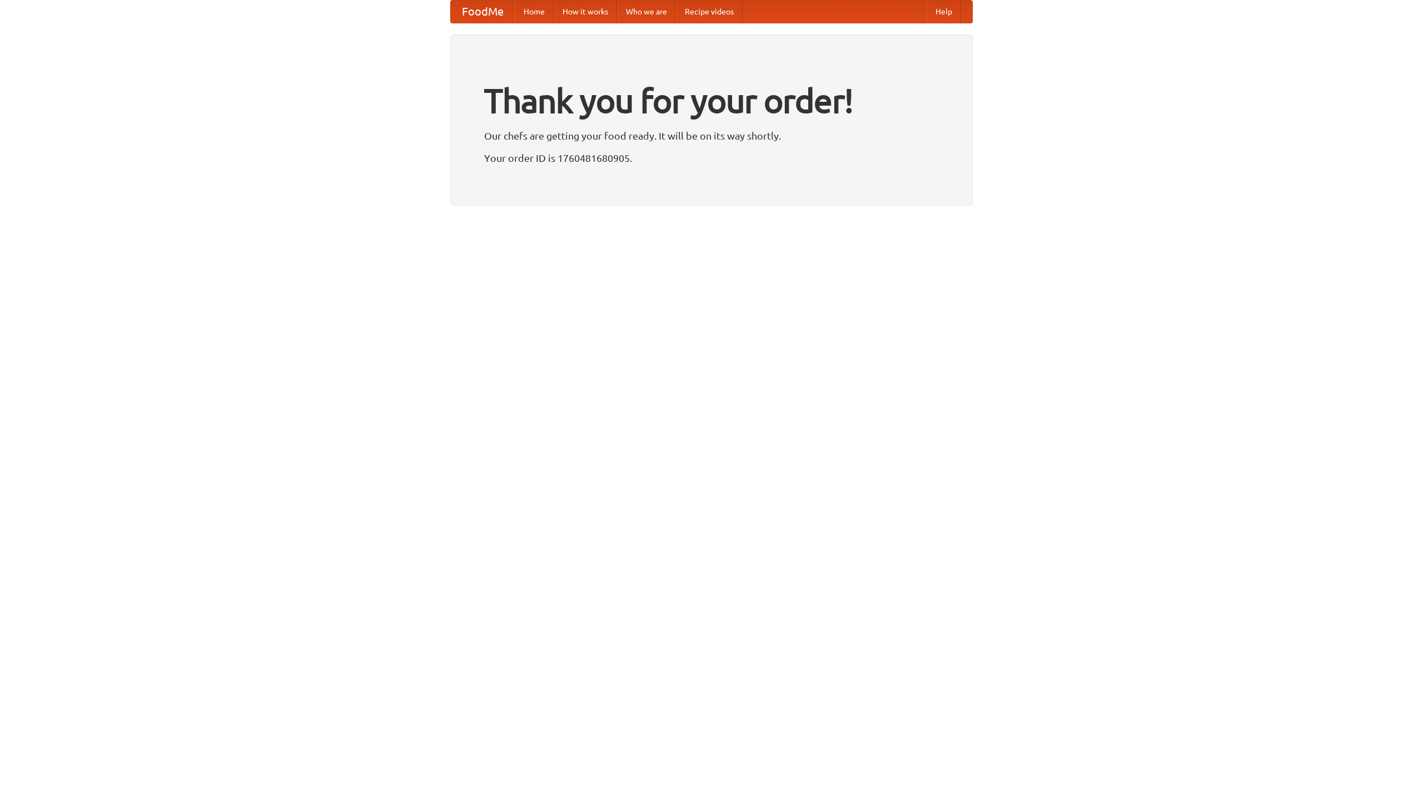  Describe the element at coordinates (710, 12) in the screenshot. I see `a: Recipe videos` at that location.